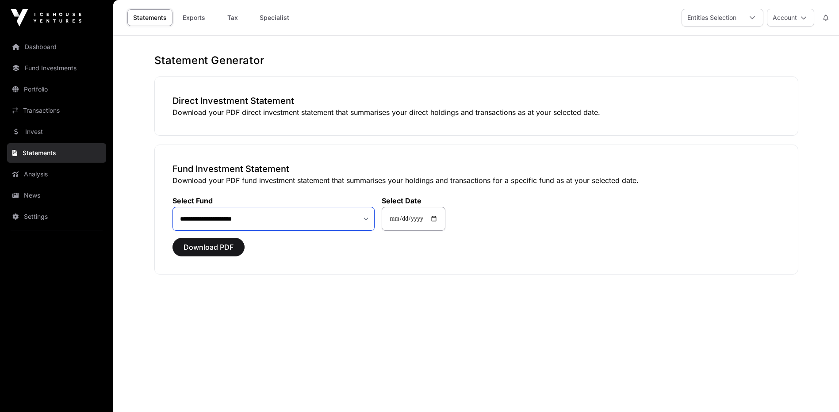  What do you see at coordinates (414, 201) in the screenshot?
I see `label: Select Date` at bounding box center [414, 201].